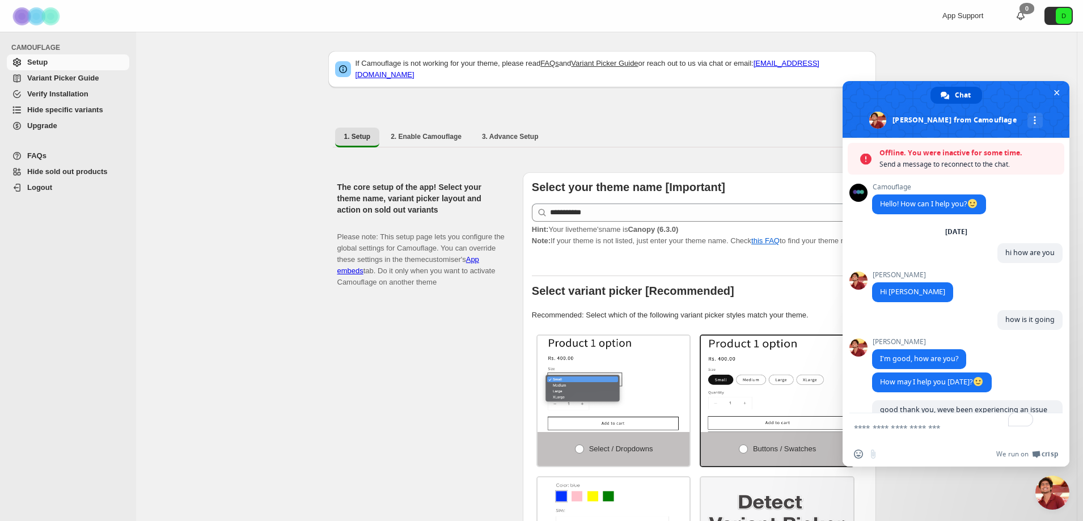 This screenshot has width=1083, height=521. I want to click on b: Select variant picker [Recommended], so click(633, 291).